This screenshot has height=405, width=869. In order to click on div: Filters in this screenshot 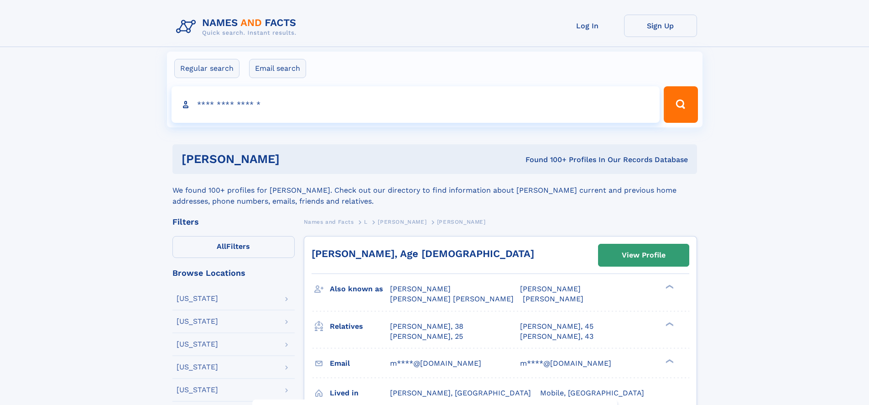, I will do `click(233, 222)`.